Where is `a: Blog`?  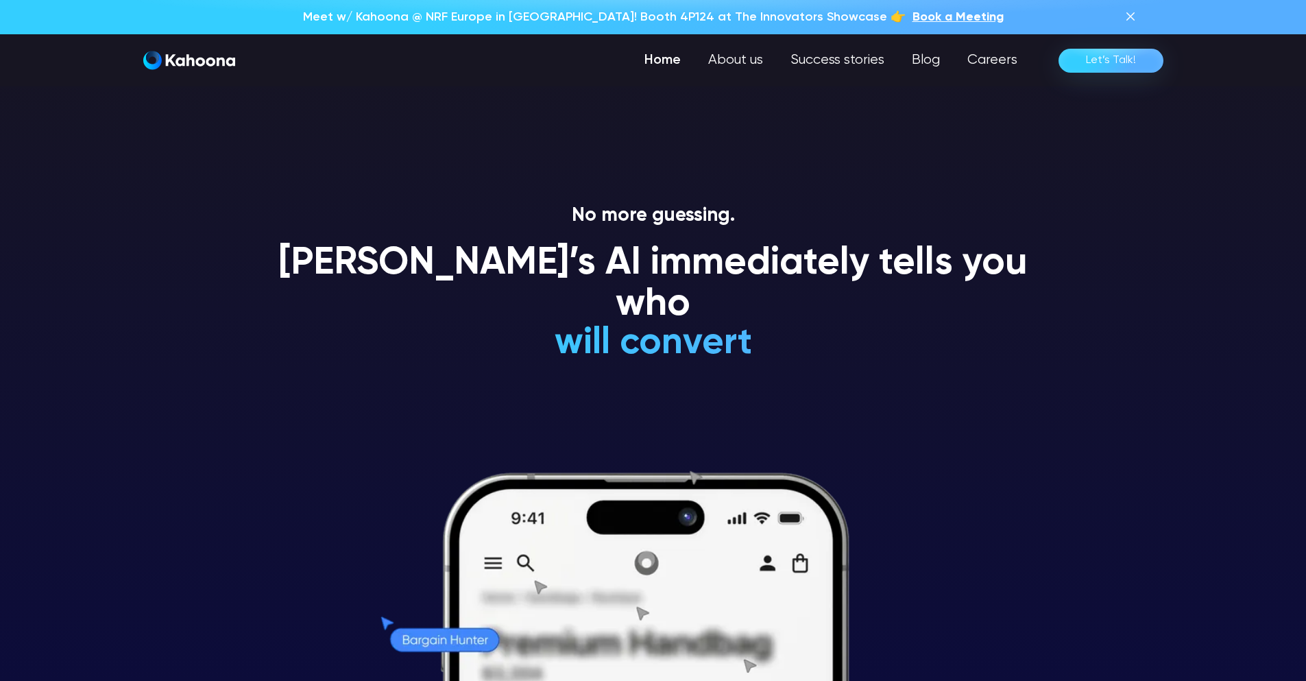 a: Blog is located at coordinates (925, 60).